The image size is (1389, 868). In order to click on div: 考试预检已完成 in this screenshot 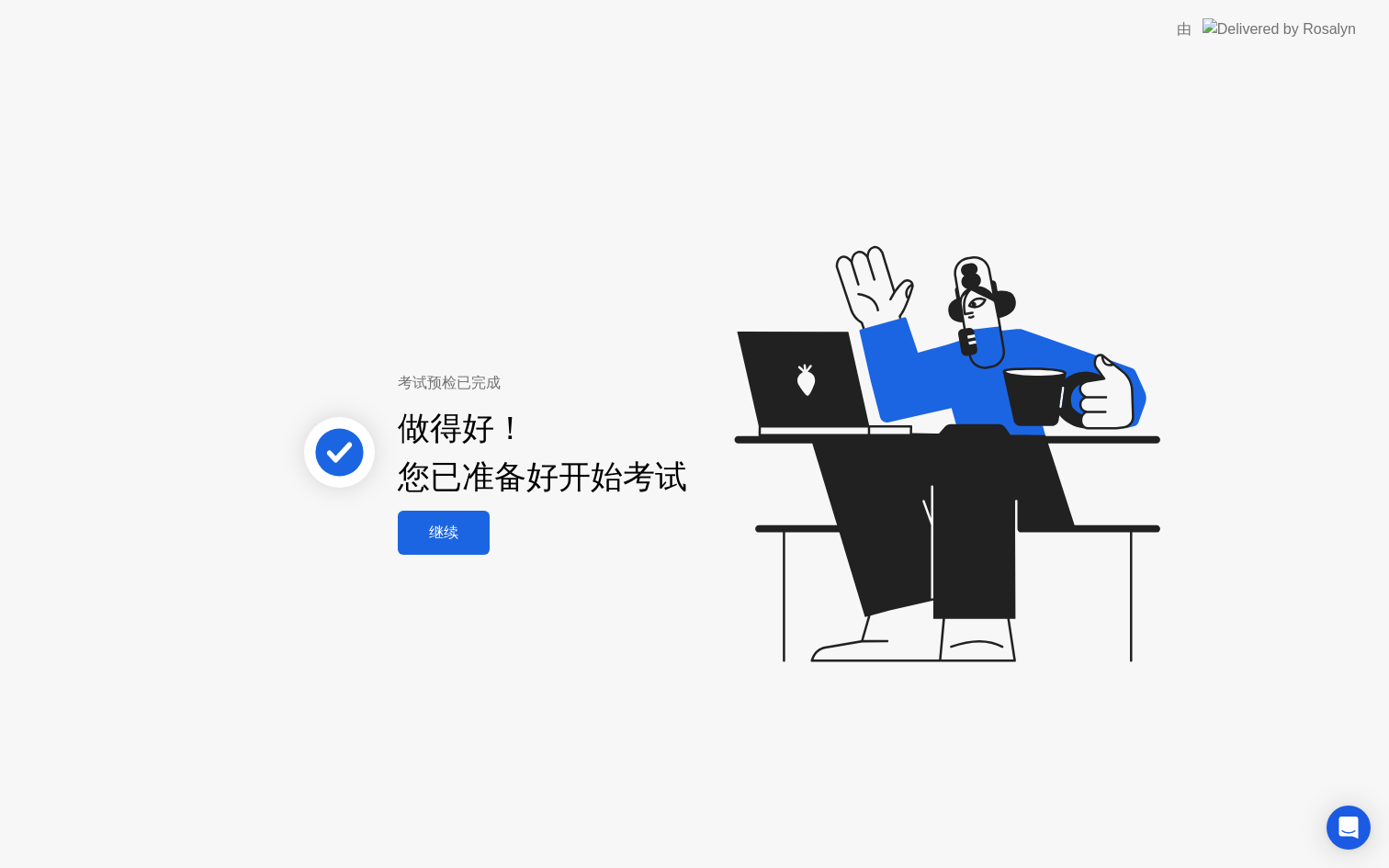, I will do `click(587, 383)`.